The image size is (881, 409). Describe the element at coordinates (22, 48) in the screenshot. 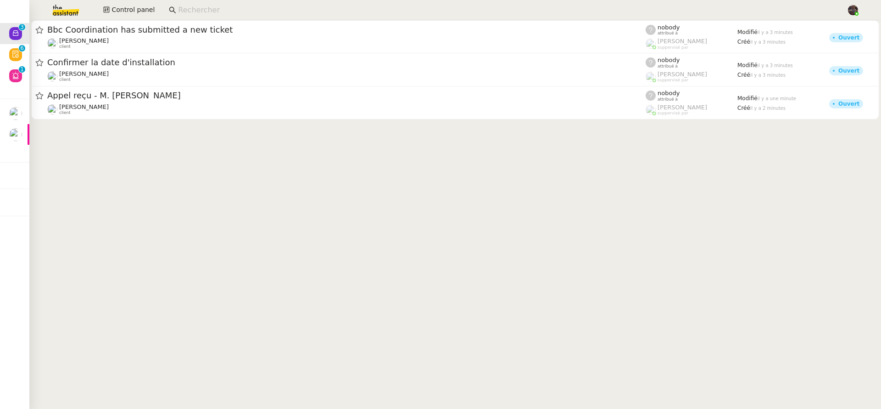

I see `nz-badge-sup: 6` at that location.